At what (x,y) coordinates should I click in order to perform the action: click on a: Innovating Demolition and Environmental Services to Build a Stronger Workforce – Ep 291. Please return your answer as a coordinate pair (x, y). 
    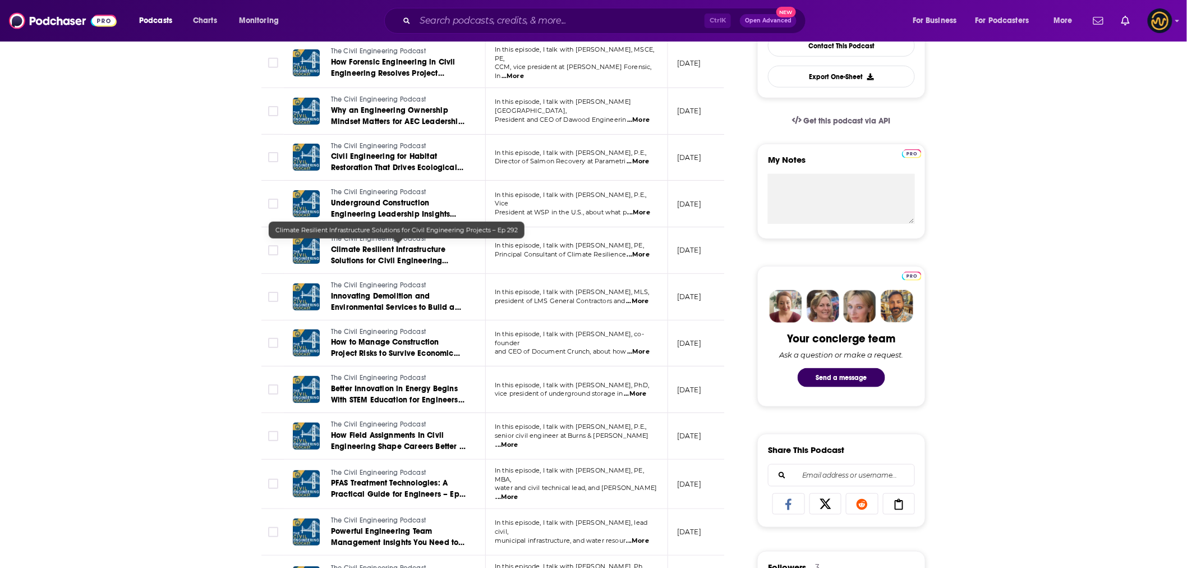
    Looking at the image, I should click on (398, 302).